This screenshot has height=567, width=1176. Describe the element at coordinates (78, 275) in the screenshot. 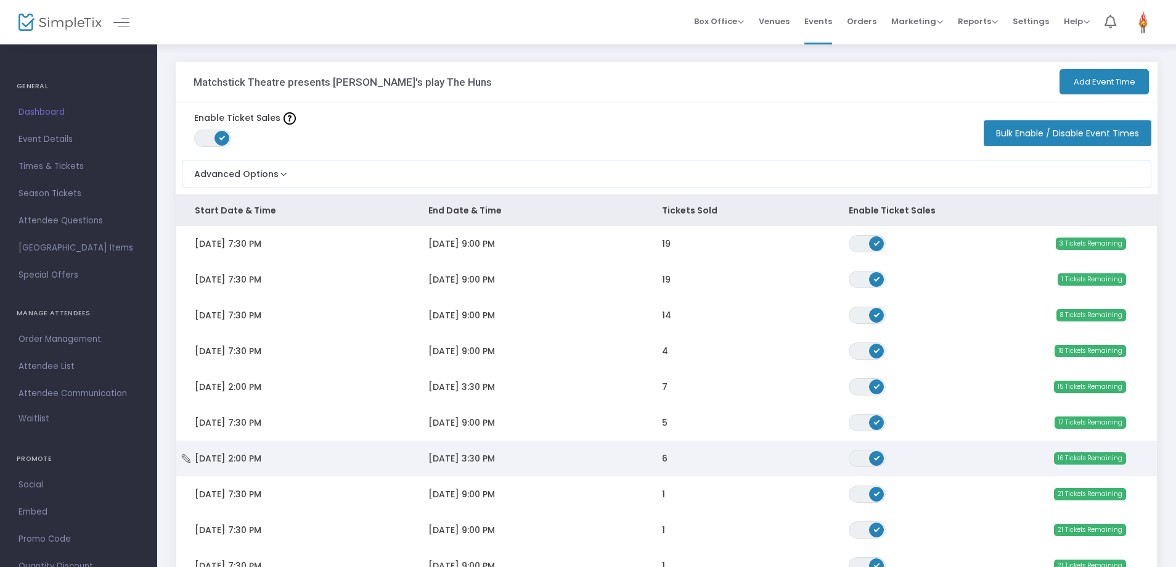

I see `span: Special Offers` at that location.